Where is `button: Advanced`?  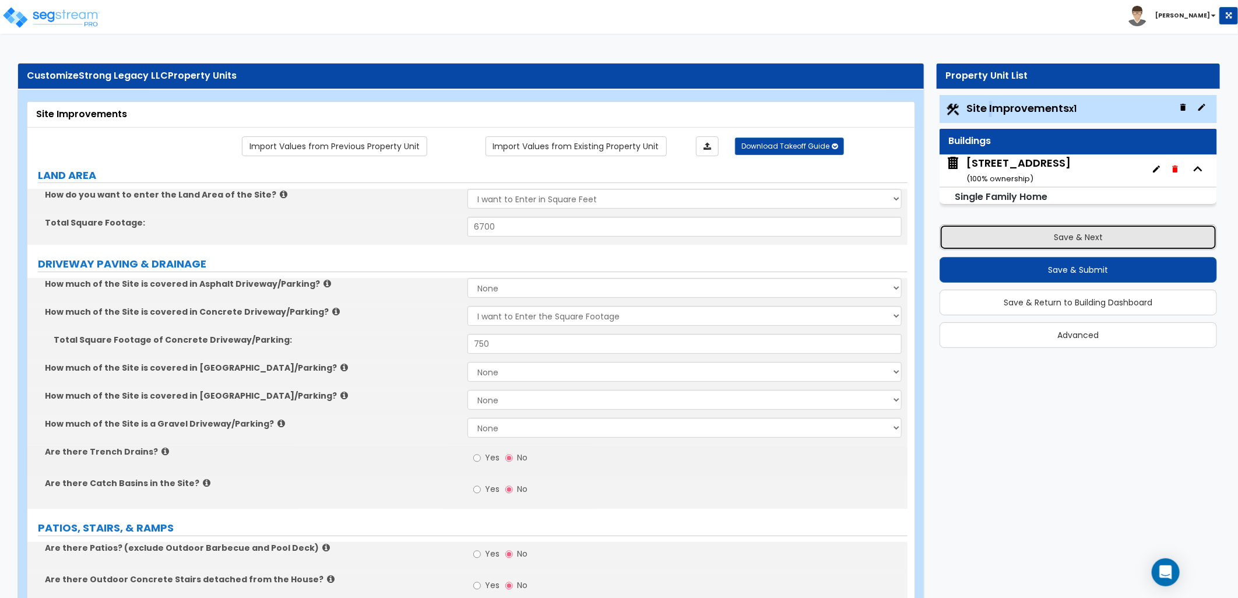
button: Advanced is located at coordinates (1079, 335).